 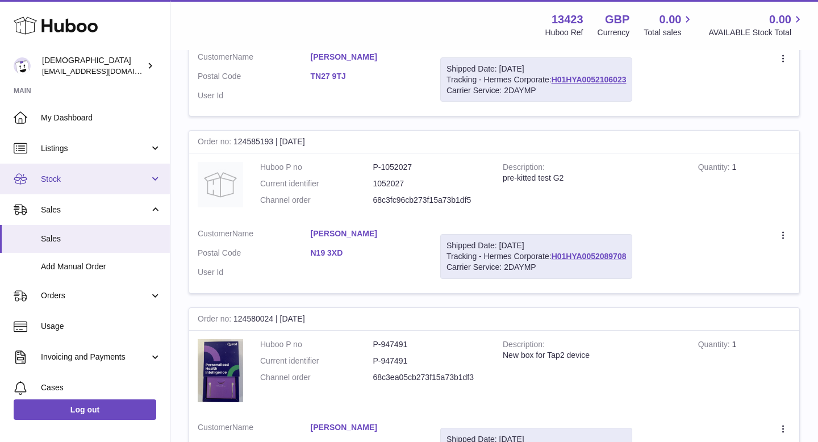 I want to click on span: Stock, so click(x=95, y=179).